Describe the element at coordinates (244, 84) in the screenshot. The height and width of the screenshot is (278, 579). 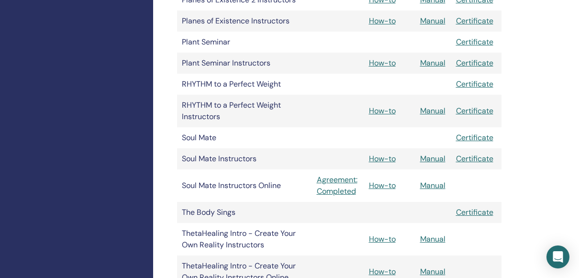
I see `td: RHYTHM to a Perfect Weight` at that location.